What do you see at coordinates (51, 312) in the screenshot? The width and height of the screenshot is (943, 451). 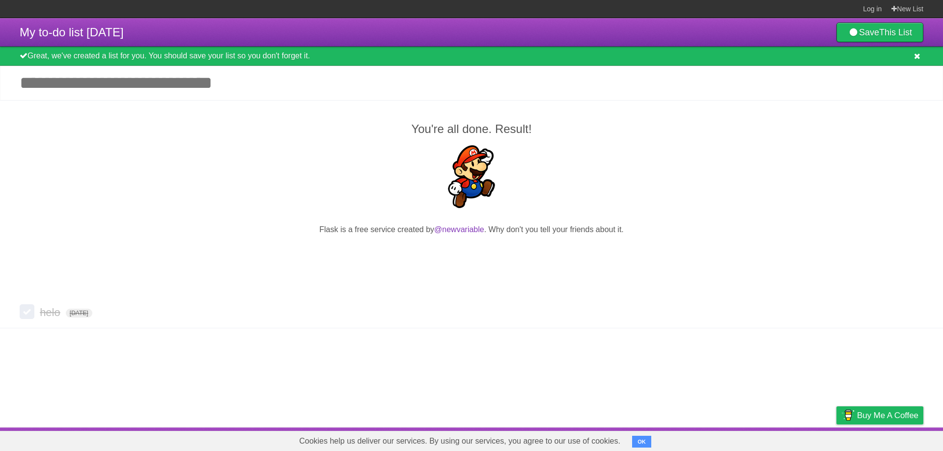 I see `span: helo` at bounding box center [51, 312].